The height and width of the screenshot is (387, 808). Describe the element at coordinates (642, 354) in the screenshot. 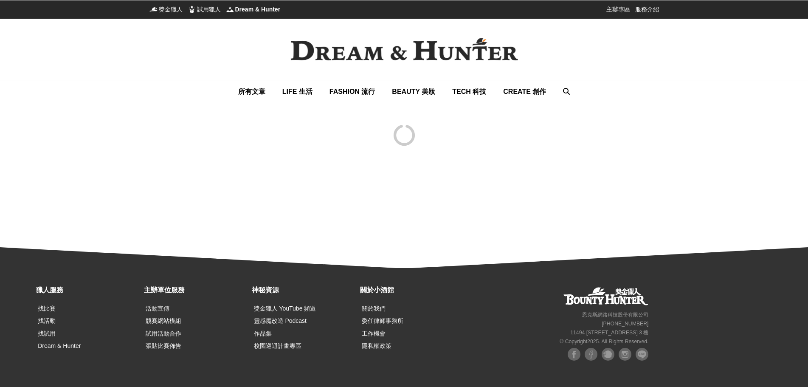

I see `img: LINE` at that location.